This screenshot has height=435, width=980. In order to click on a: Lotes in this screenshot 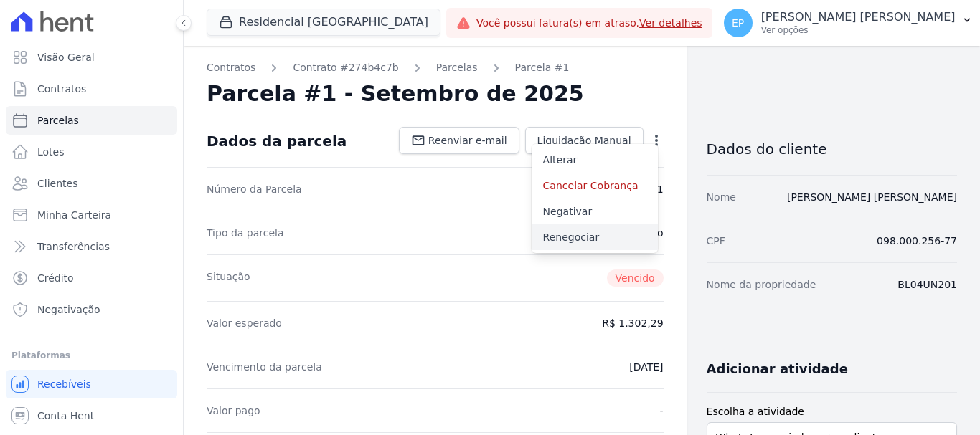, I will do `click(91, 152)`.